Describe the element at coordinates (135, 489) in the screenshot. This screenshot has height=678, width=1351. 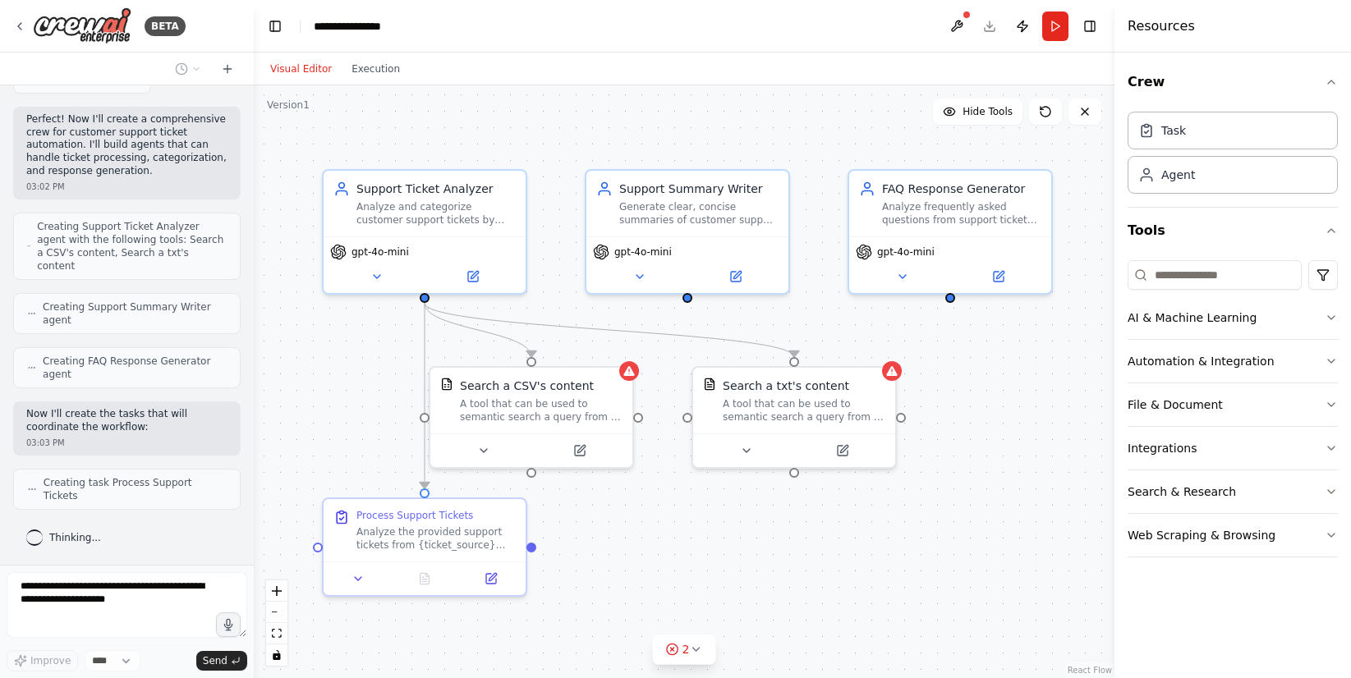
I see `span: Creating task Process Support Tickets` at that location.